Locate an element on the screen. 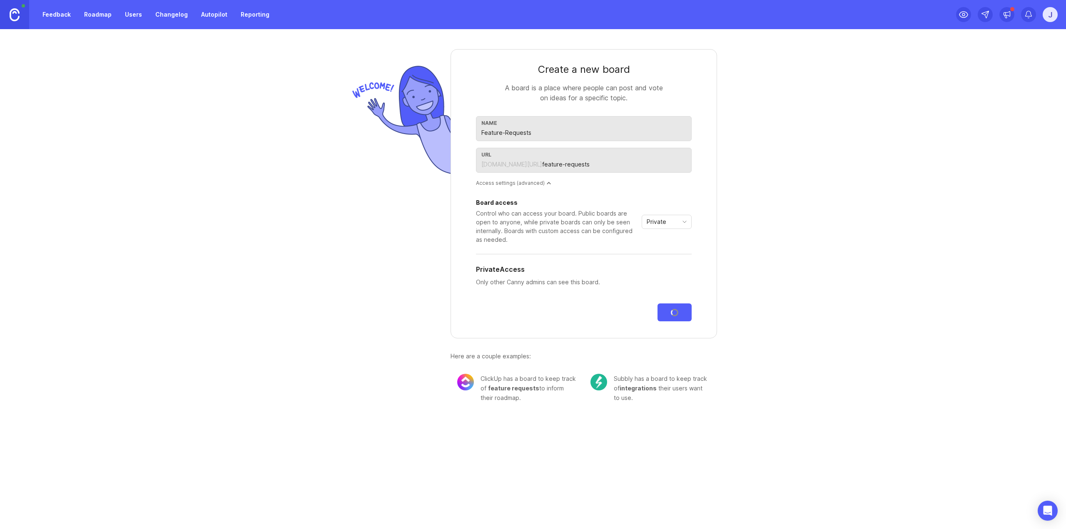 Image resolution: width=1066 pixels, height=529 pixels. img: c104e91677ce72f6b937eb7b5afb1e94.png is located at coordinates (599, 382).